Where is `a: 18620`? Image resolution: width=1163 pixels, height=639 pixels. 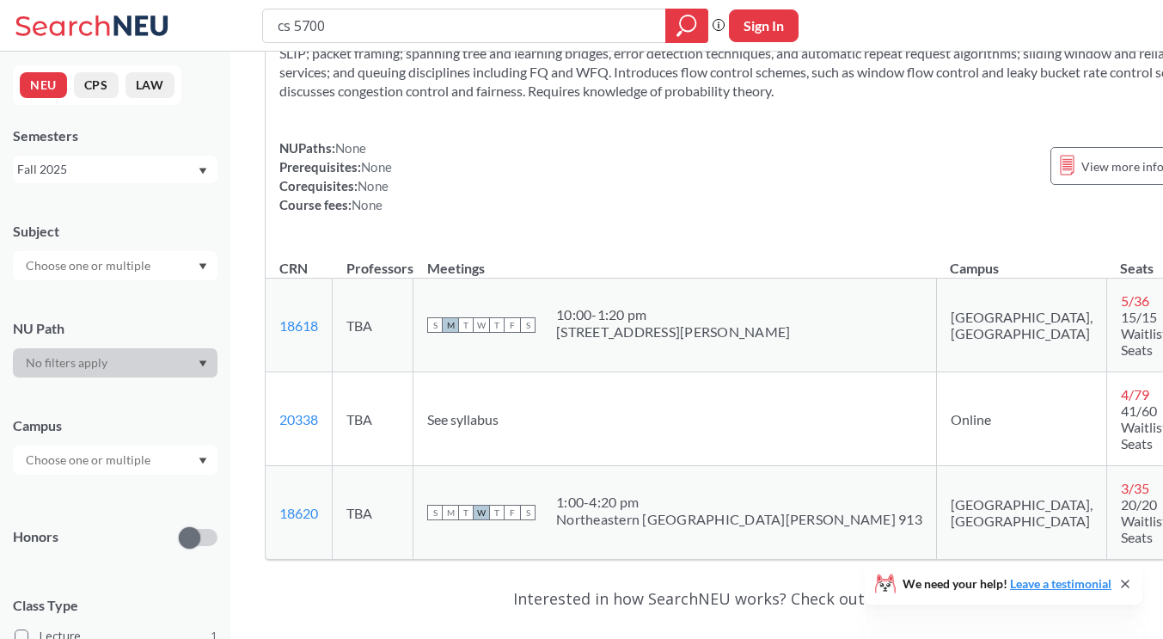 a: 18620 is located at coordinates (298, 512).